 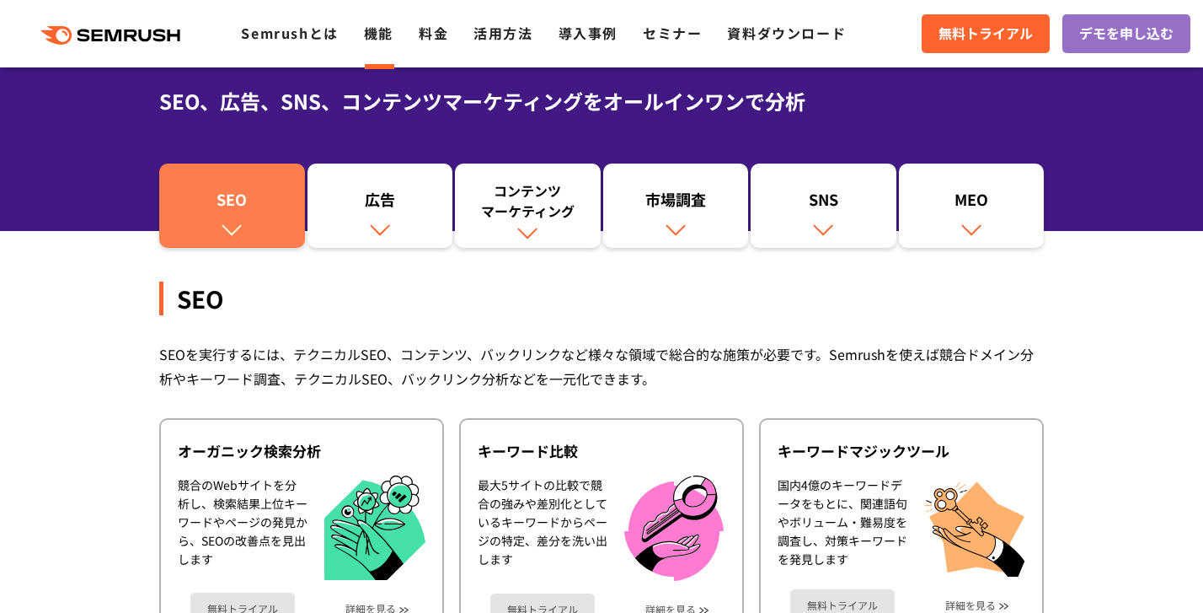 What do you see at coordinates (823, 203) in the screenshot?
I see `div: SNS` at bounding box center [823, 203].